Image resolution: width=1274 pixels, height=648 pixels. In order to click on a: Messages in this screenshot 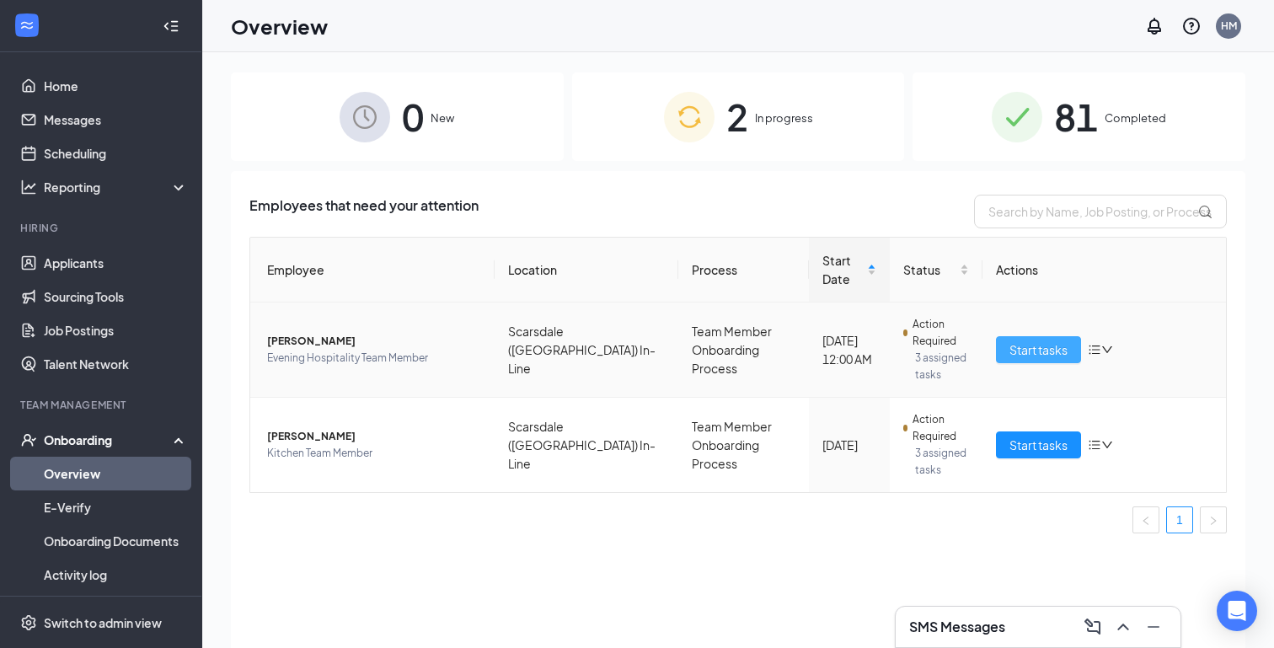, I will do `click(115, 120)`.